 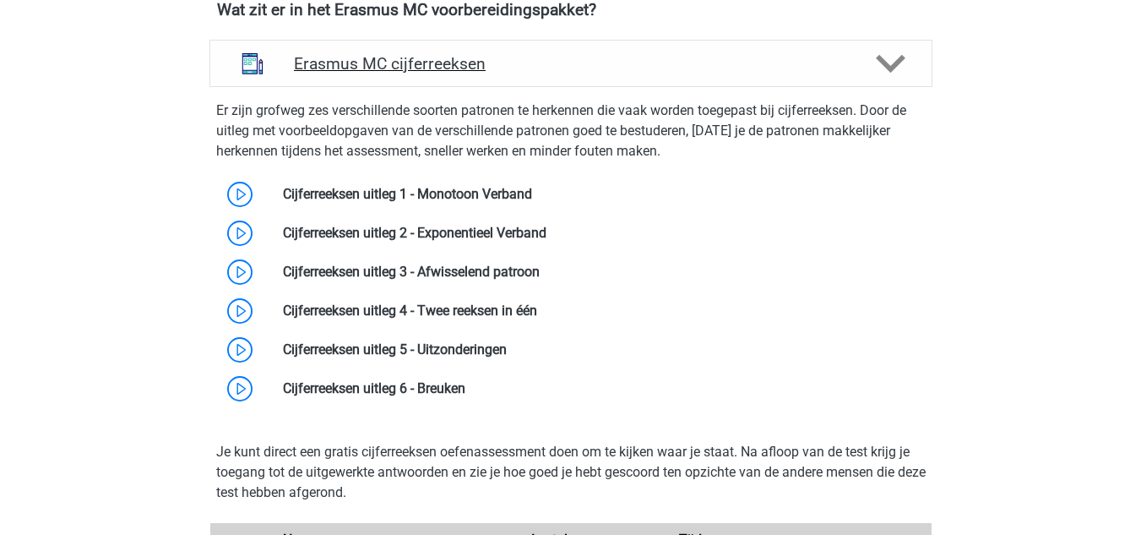 I want to click on div: Cijferreeksen uitleg 1 - Monotoon Verband, so click(x=601, y=194).